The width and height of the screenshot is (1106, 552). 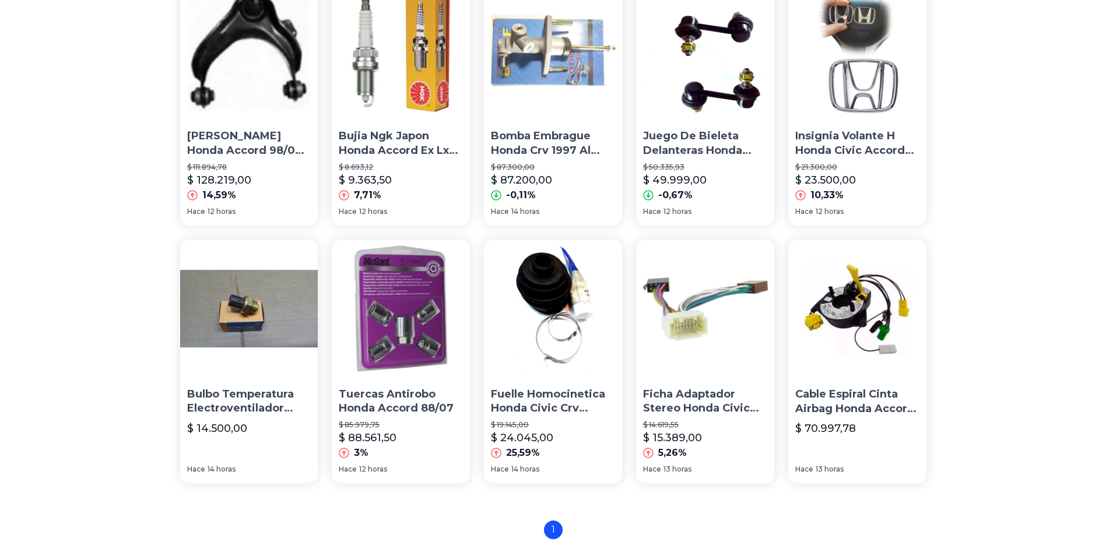 I want to click on p: $ 21.300,00, so click(x=857, y=167).